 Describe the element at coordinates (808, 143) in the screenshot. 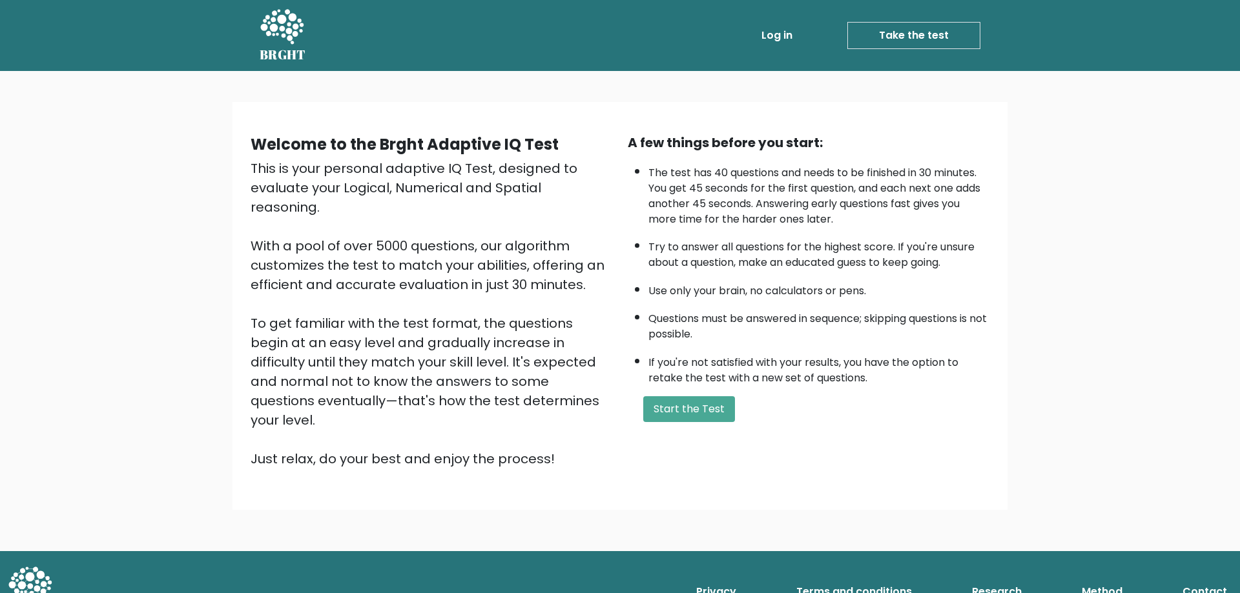

I see `div: A few things before you start:` at that location.